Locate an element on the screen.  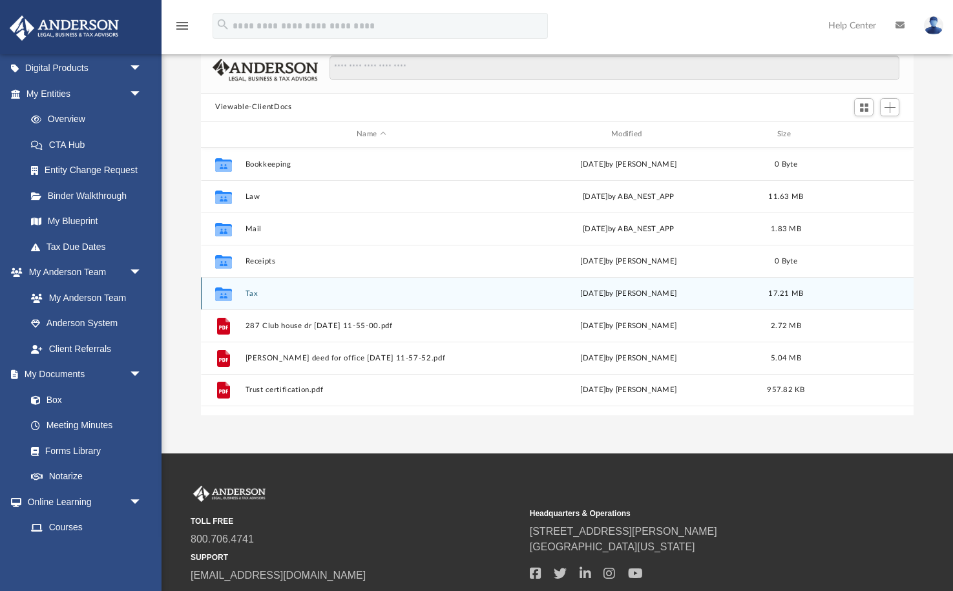
a: Notarize is located at coordinates (87, 477).